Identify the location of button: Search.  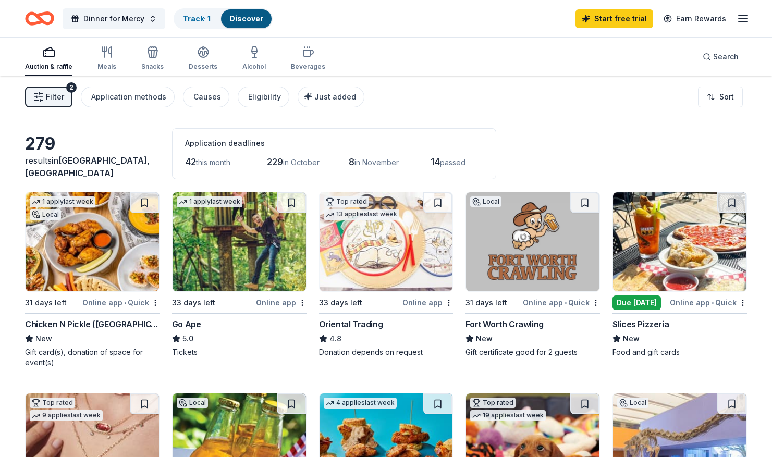
(721, 57).